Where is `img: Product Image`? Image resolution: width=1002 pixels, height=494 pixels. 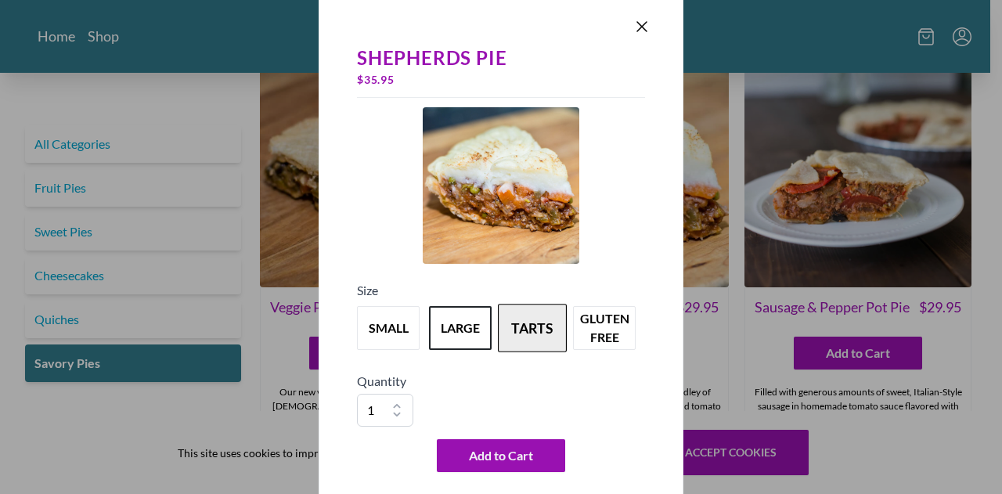 img: Product Image is located at coordinates (501, 186).